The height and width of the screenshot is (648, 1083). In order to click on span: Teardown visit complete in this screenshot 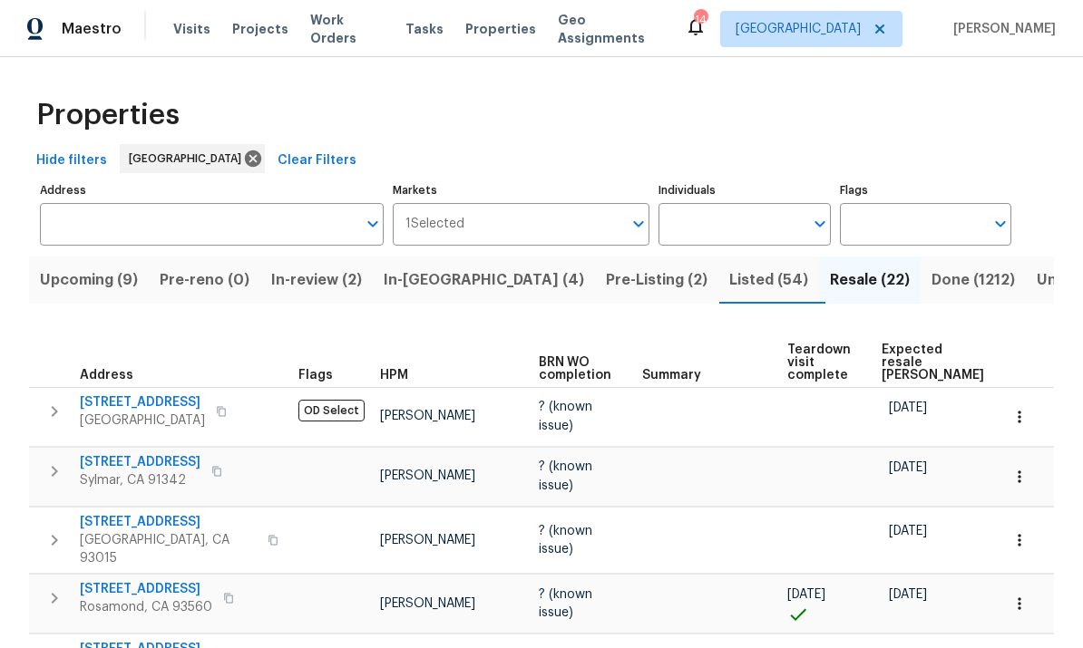, I will do `click(819, 363)`.